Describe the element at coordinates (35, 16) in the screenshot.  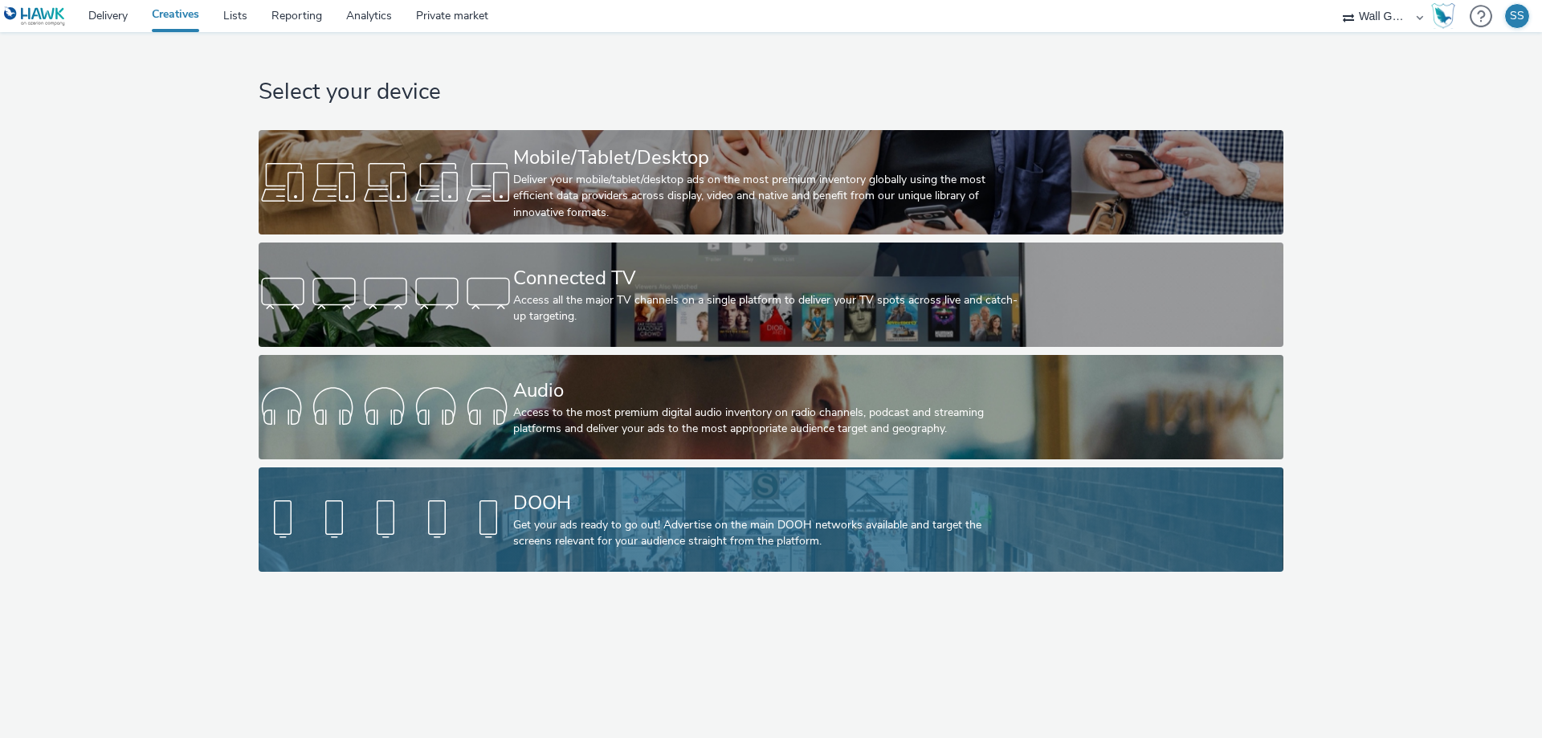
I see `img: undefined Logo` at that location.